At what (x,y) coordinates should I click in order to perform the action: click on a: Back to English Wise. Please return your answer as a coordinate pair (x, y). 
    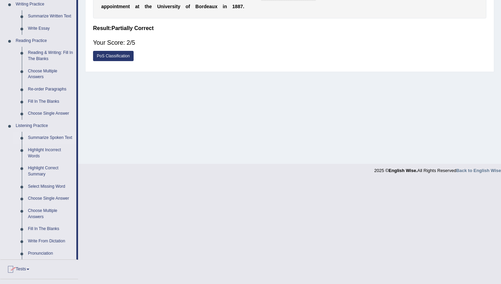
    Looking at the image, I should click on (479, 170).